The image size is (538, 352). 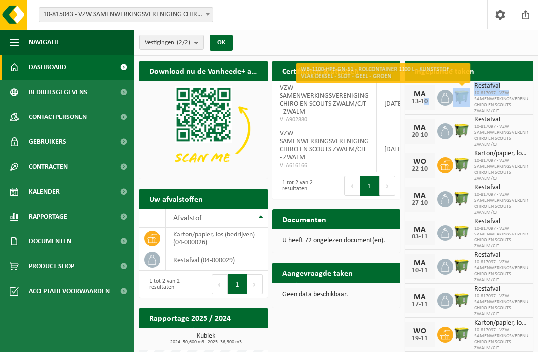 What do you see at coordinates (321, 70) in the screenshot?
I see `h2: Certificaten & attesten` at bounding box center [321, 70].